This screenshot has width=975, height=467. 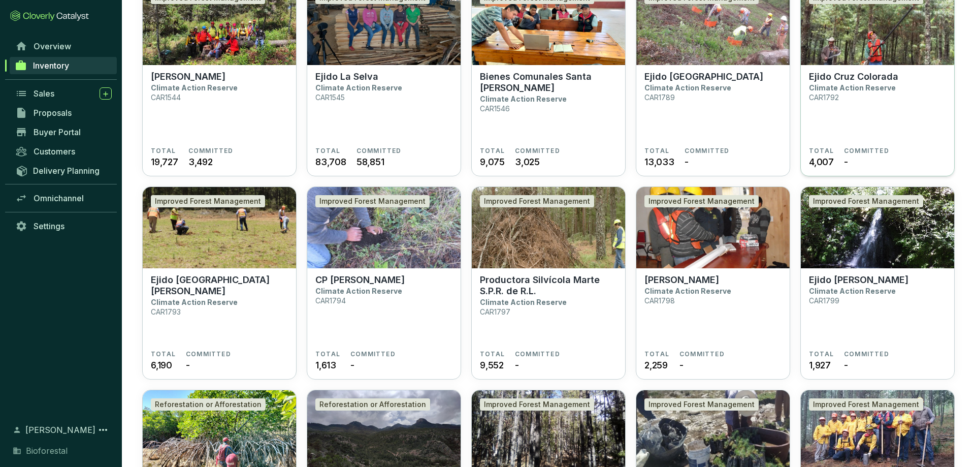 What do you see at coordinates (63, 113) in the screenshot?
I see `a: Proposals` at bounding box center [63, 113].